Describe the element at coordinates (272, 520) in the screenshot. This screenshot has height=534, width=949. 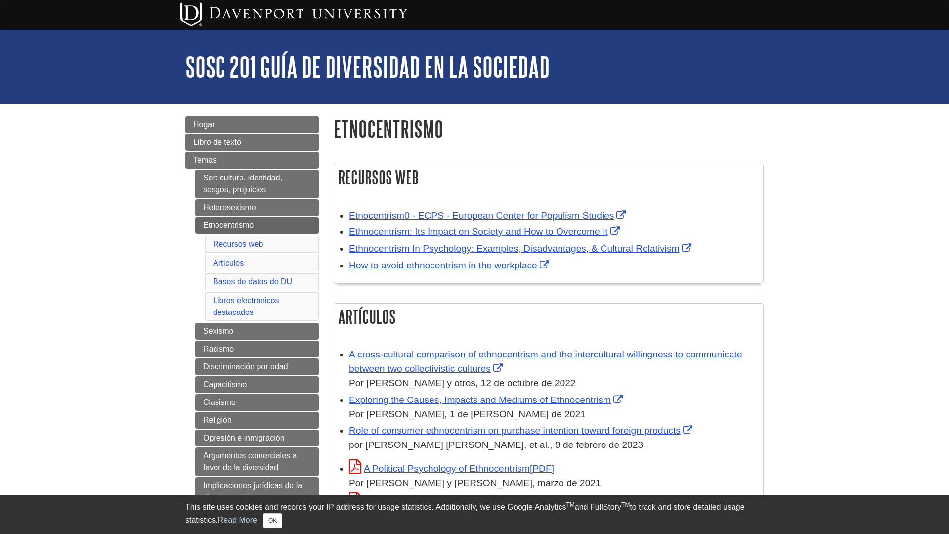
I see `button: Close` at that location.